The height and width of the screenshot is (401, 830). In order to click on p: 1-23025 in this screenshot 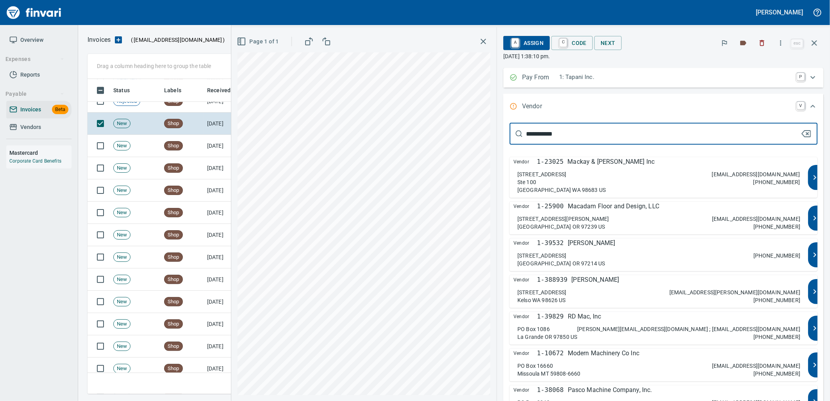, I will do `click(550, 162)`.